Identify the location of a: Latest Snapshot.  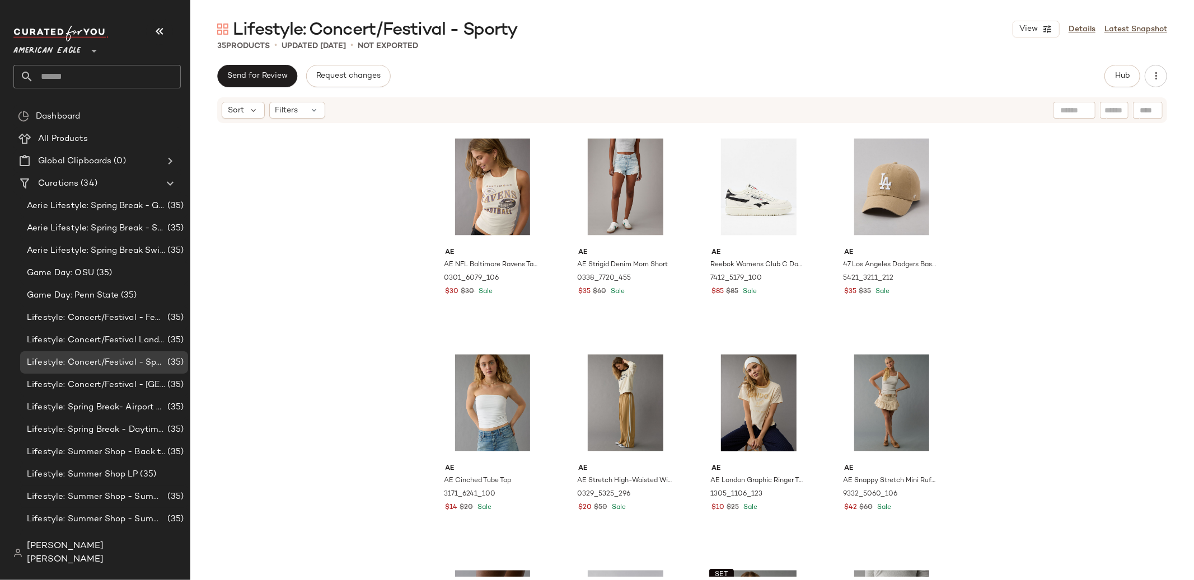
(1136, 29).